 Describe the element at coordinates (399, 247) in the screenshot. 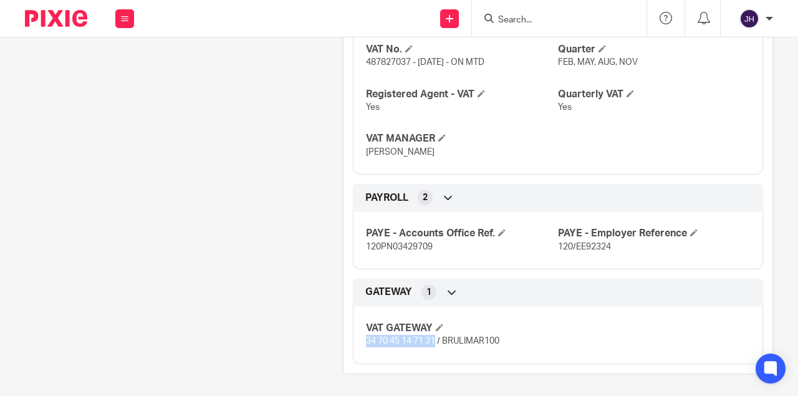

I see `span: 120PN03429709` at that location.